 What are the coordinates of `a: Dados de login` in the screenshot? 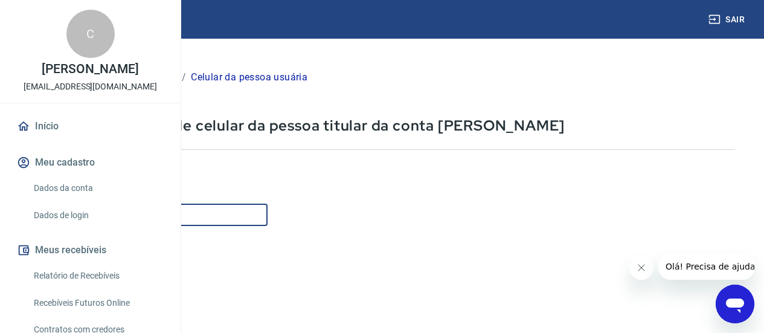 It's located at (97, 215).